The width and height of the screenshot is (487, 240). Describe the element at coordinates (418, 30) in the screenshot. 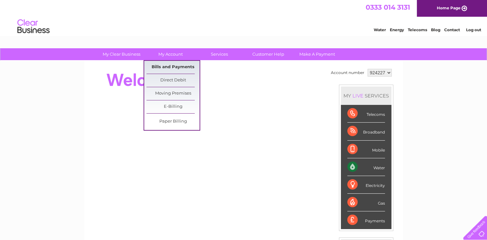

I see `a: Telecoms` at that location.